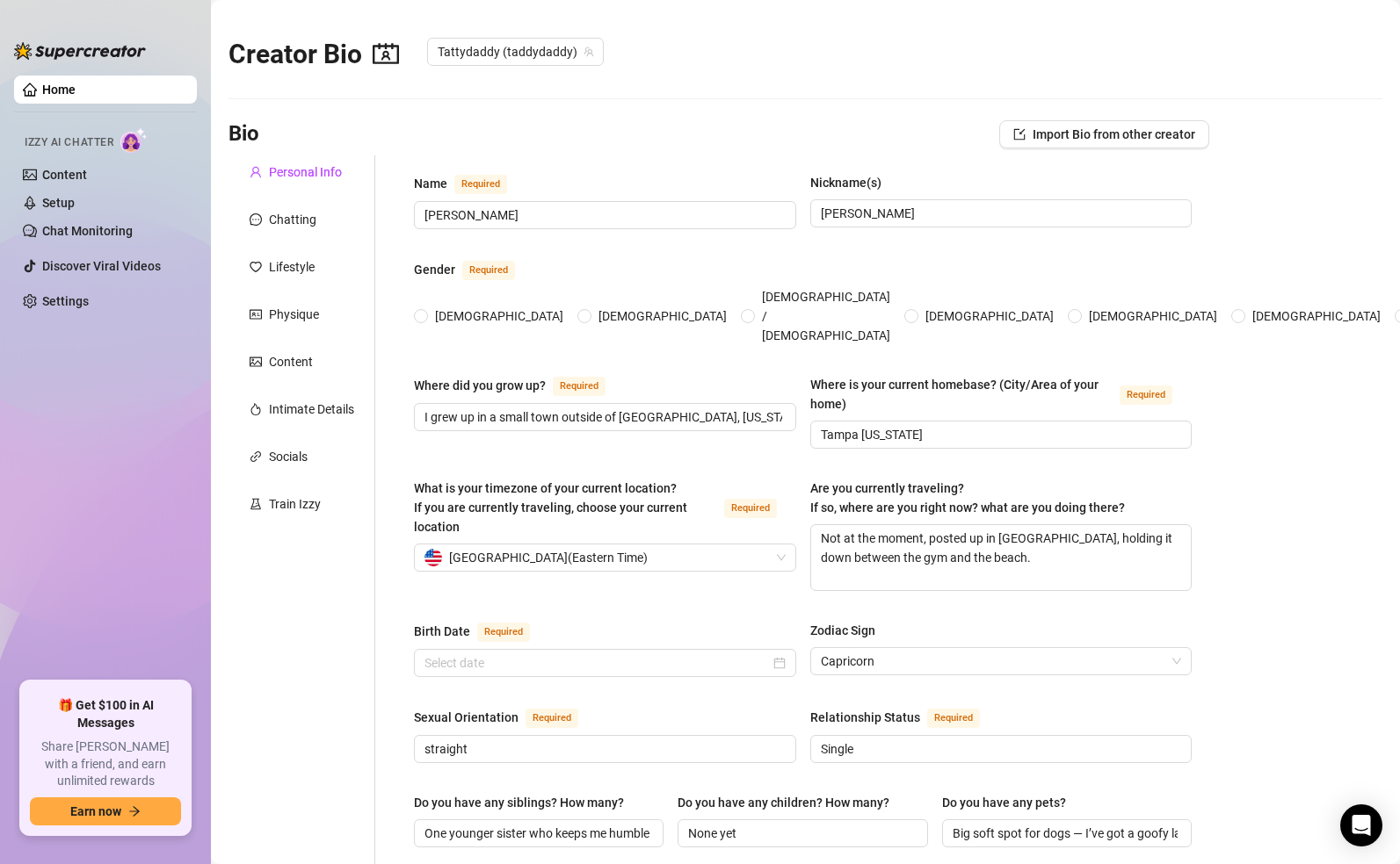 The image size is (1400, 864). I want to click on label: Where is your current homebase? (City/Area of your home), so click(1000, 395).